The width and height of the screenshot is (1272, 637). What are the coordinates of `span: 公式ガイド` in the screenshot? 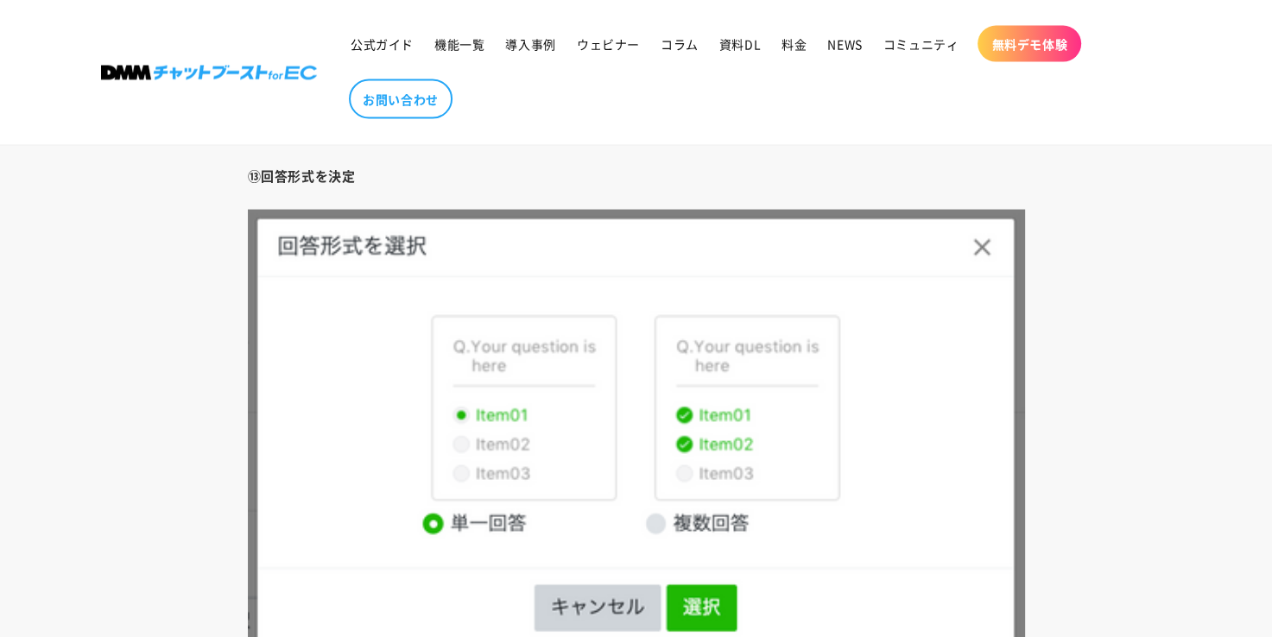 It's located at (382, 44).